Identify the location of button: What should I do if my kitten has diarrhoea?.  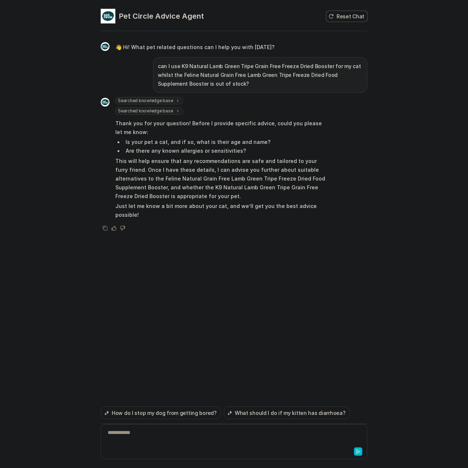
(287, 413).